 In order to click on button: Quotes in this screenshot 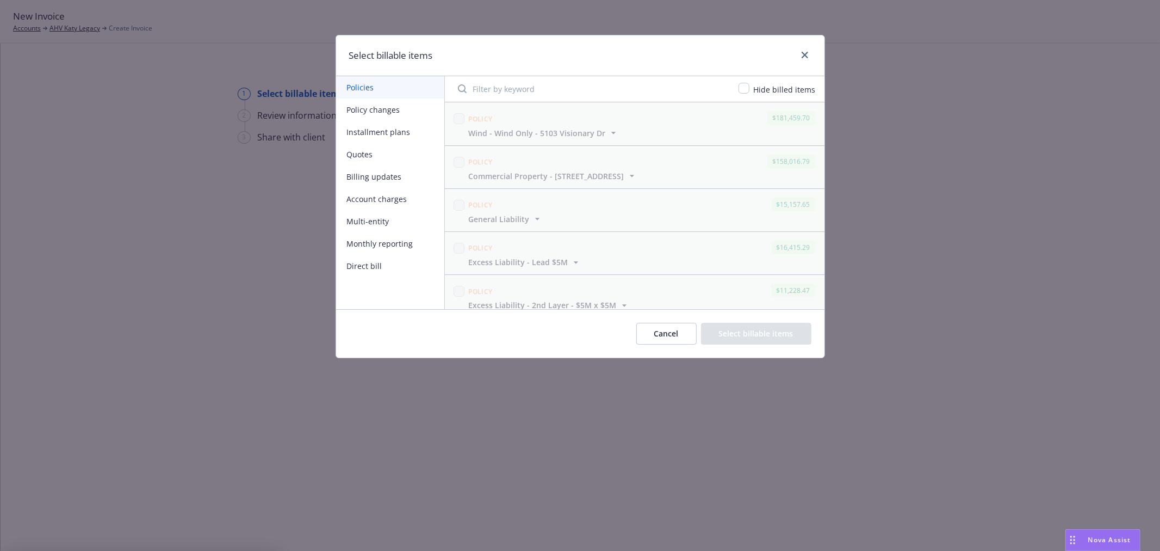, I will do `click(390, 154)`.